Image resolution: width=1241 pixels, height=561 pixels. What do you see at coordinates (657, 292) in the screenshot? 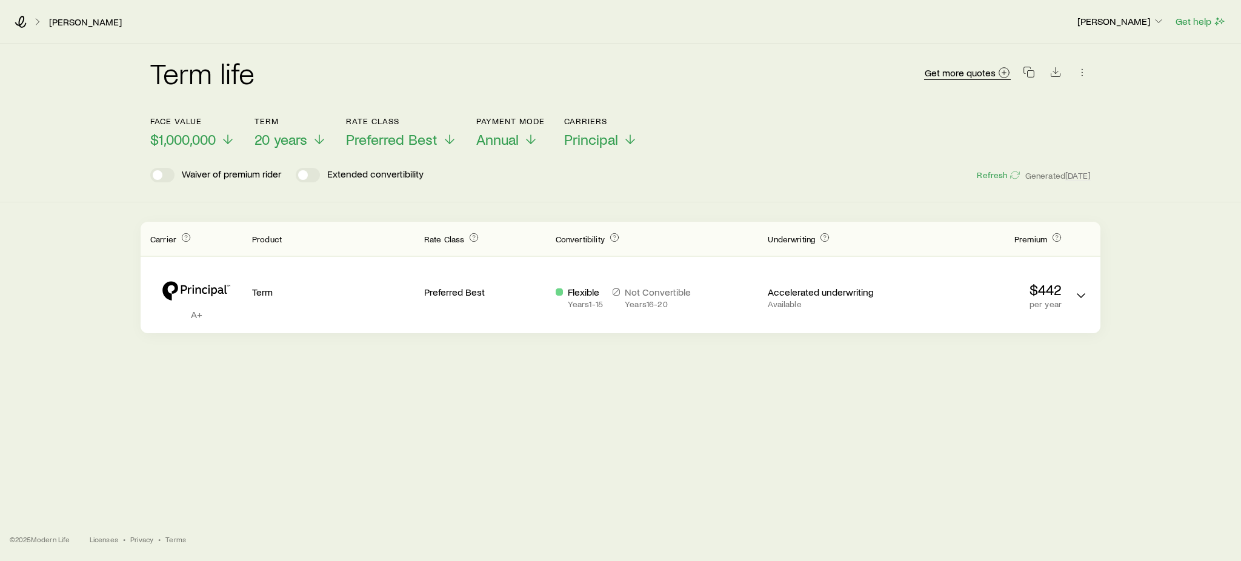
I see `p: Not Convertible` at bounding box center [657, 292].